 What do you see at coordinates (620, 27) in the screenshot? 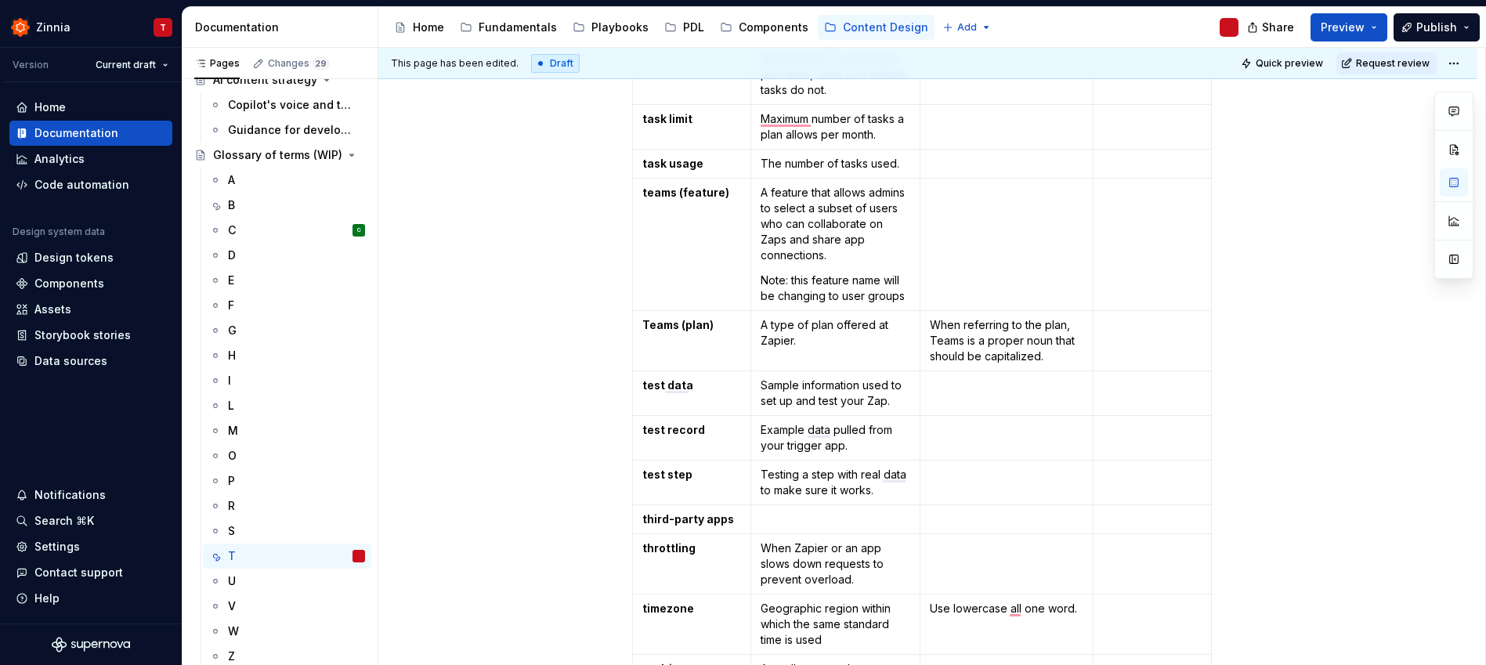
I see `div: Playbooks` at bounding box center [620, 27].